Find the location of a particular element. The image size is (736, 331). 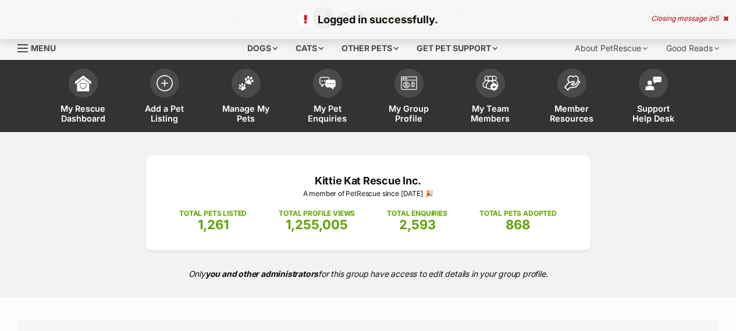

img: dashboard-icon-eb2f2d2d3e046f16d808141f083e7271f6b2e854fb5c12c21221c1fb7104beca.svg is located at coordinates (83, 83).